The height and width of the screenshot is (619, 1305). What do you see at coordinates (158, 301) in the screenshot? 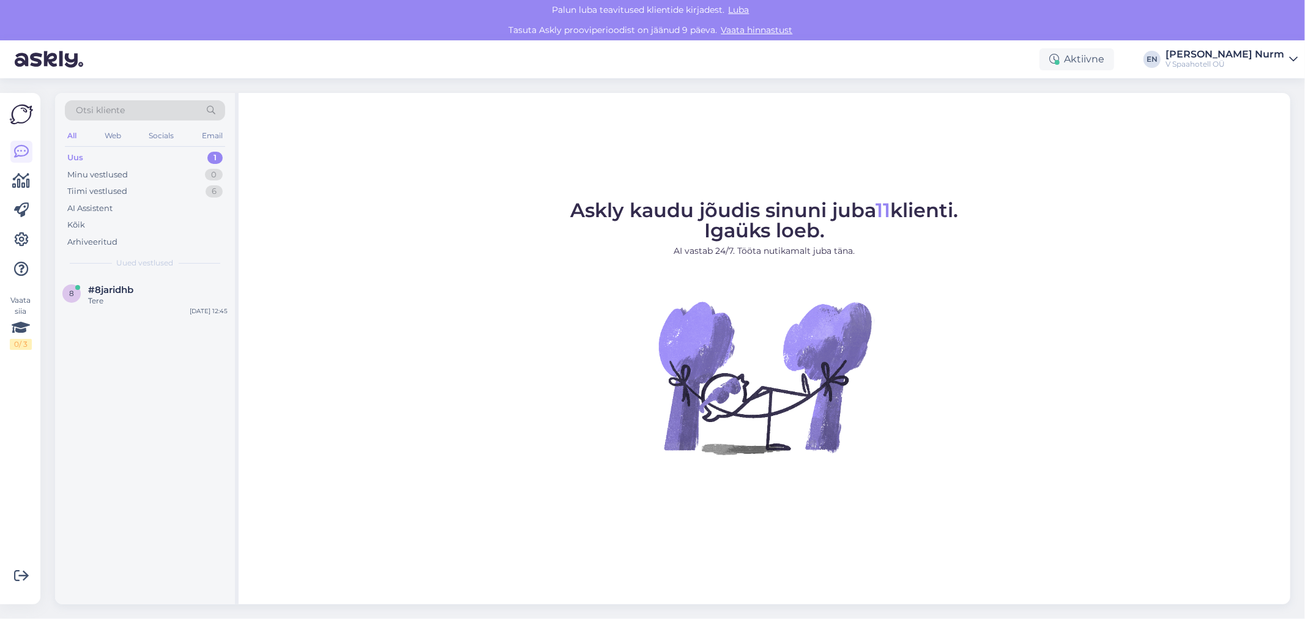
I see `div: Tere` at bounding box center [158, 301].